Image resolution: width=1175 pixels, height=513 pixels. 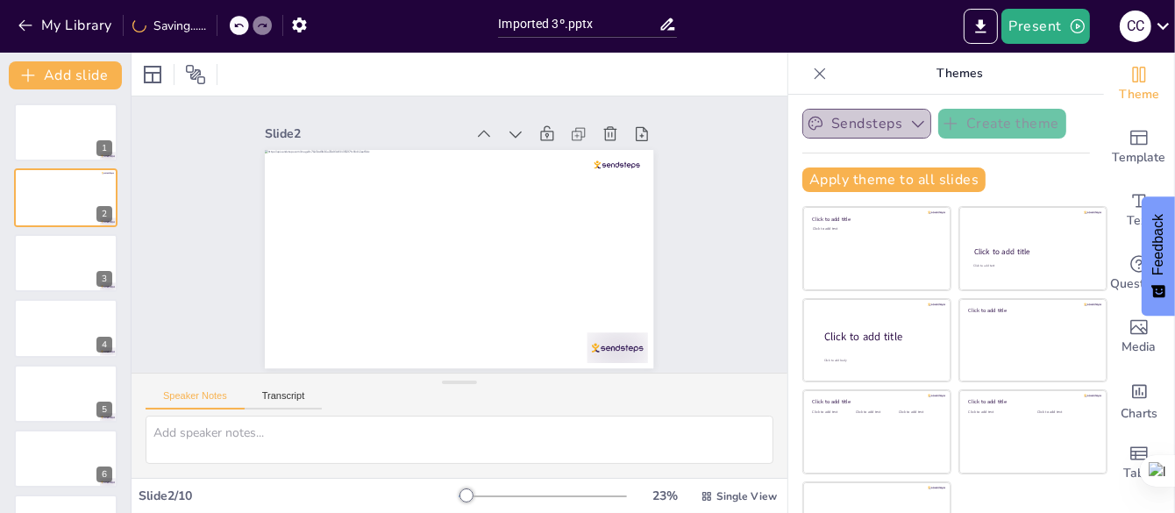 What do you see at coordinates (1139, 210) in the screenshot?
I see `div: Add text boxes` at bounding box center [1139, 210].